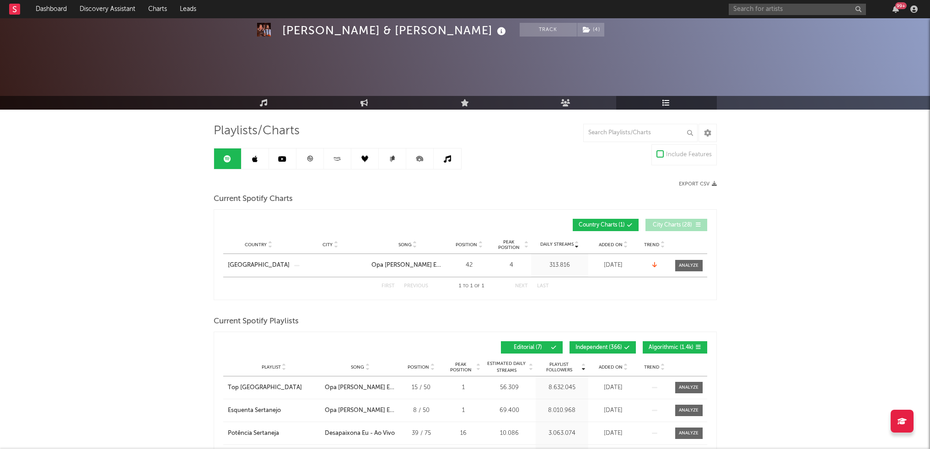 The image size is (930, 449). Describe the element at coordinates (421, 411) in the screenshot. I see `div: 8 / 50` at that location.